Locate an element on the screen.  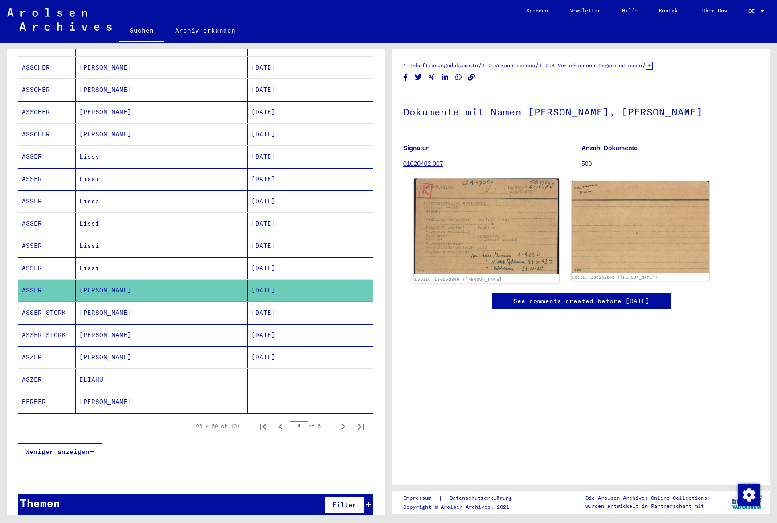
mat-cell: ELIAHU is located at coordinates (104, 379).